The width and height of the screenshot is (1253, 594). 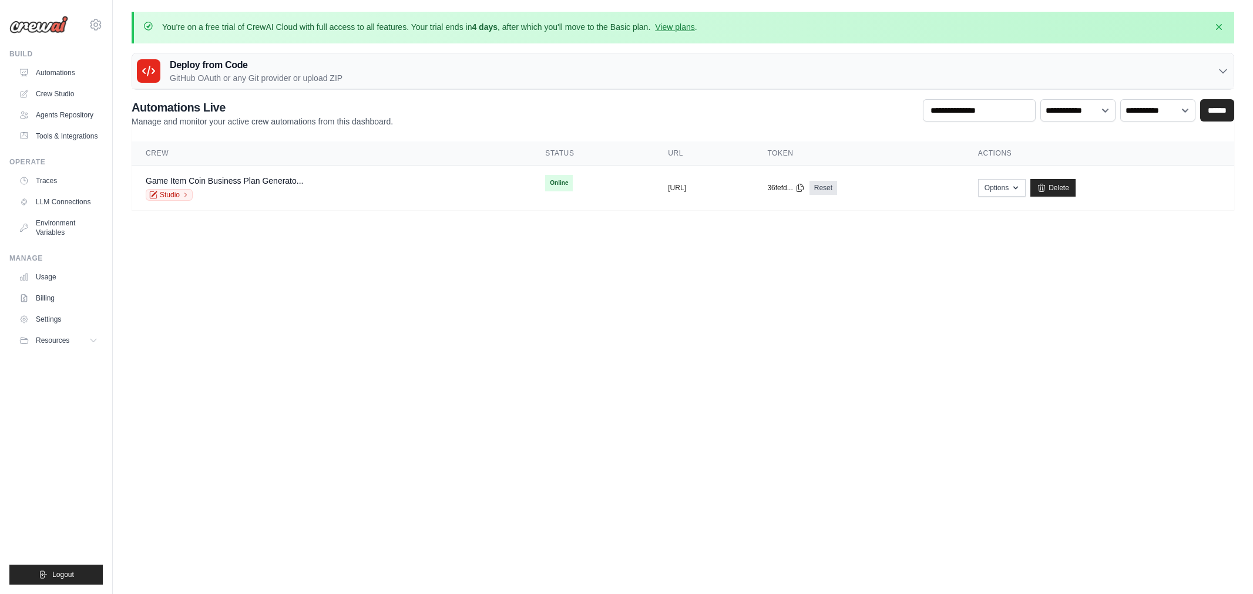 What do you see at coordinates (58, 341) in the screenshot?
I see `button: Resources` at bounding box center [58, 341].